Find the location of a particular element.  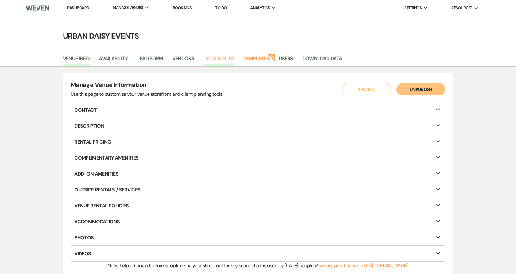

button: Preview is located at coordinates (366, 89).